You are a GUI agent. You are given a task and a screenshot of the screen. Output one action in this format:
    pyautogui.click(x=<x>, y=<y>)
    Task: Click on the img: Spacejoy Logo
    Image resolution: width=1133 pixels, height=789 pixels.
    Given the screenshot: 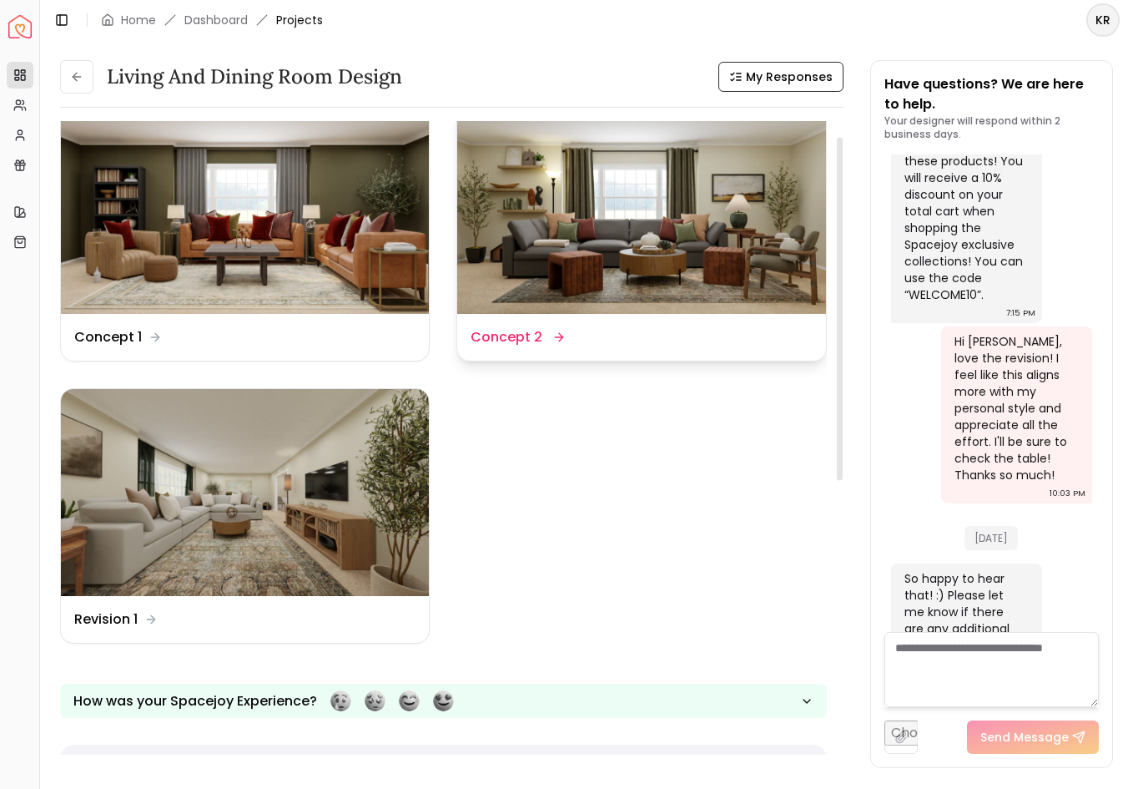 What is the action you would take?
    pyautogui.click(x=20, y=27)
    